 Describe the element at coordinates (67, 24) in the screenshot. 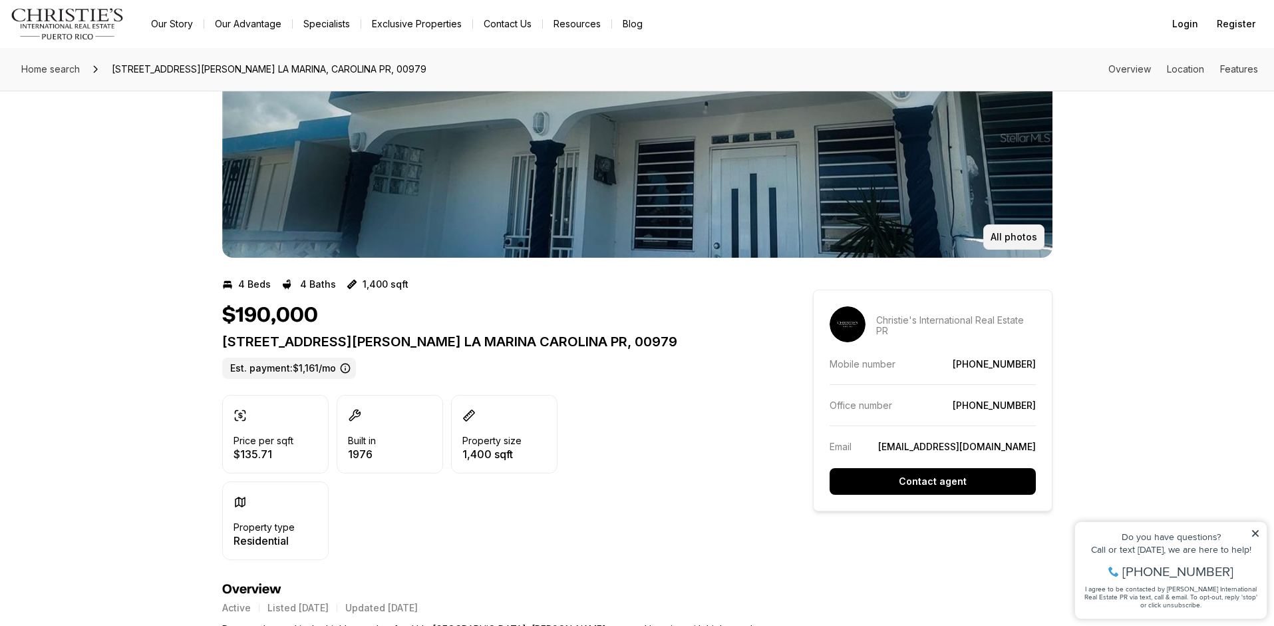

I see `img: logo` at that location.